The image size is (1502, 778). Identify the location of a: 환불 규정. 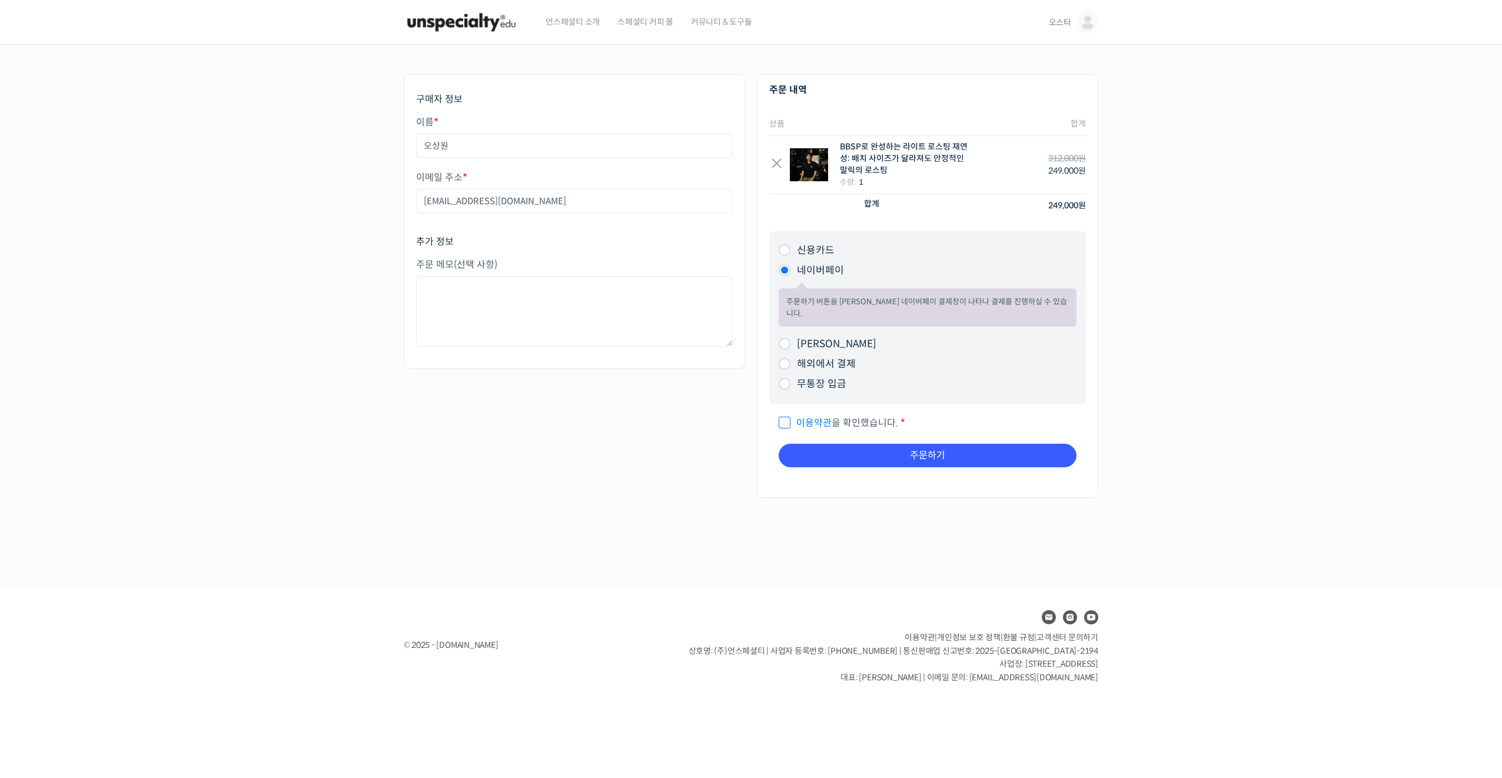
(1019, 637).